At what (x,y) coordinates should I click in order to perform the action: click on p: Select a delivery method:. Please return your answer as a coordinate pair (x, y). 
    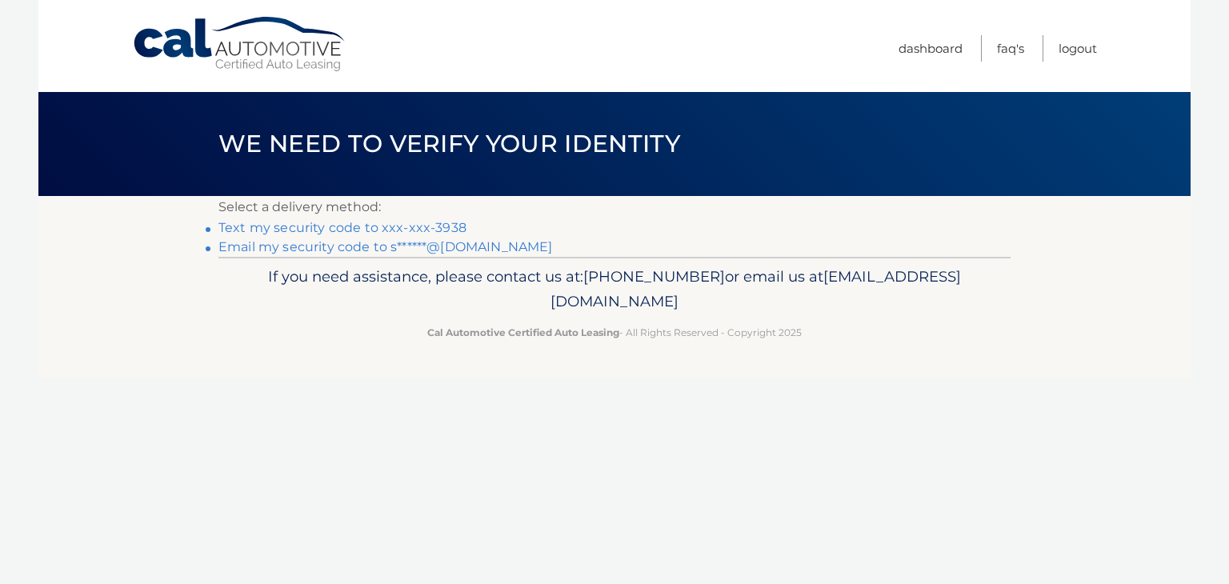
    Looking at the image, I should click on (614, 207).